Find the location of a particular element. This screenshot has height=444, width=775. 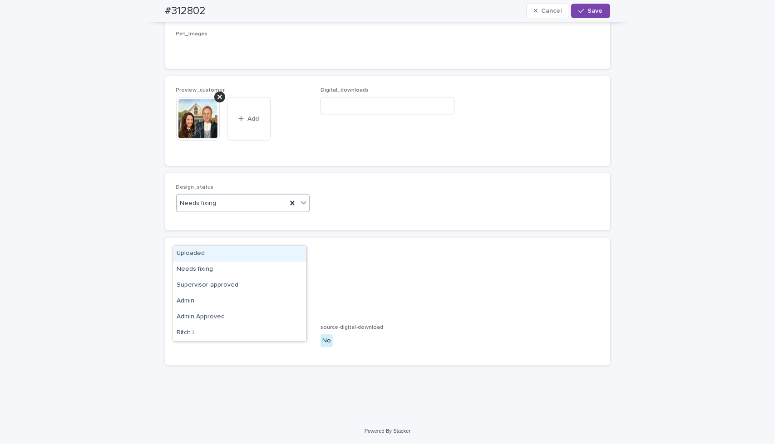

div: Admin Approved is located at coordinates (239, 317).